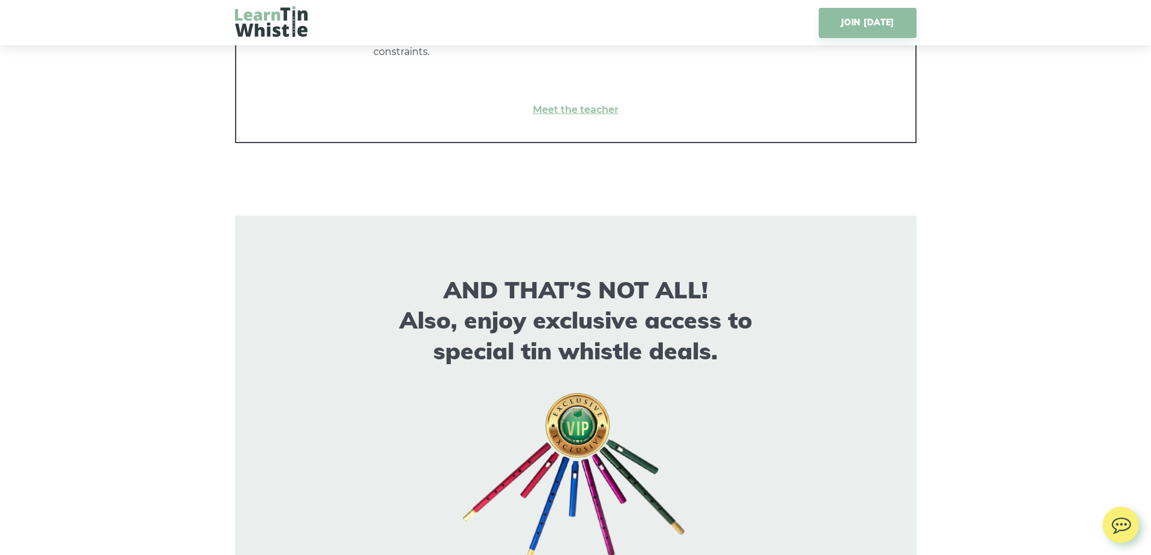  I want to click on a: Meet the teacher, so click(576, 110).